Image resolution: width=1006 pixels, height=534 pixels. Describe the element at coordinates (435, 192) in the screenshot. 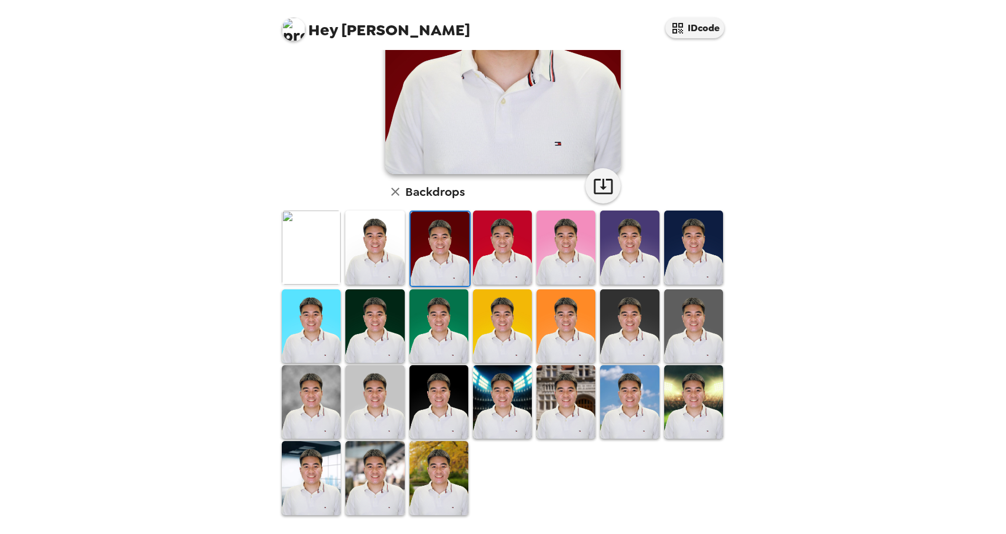

I see `h6: Backdrops` at that location.